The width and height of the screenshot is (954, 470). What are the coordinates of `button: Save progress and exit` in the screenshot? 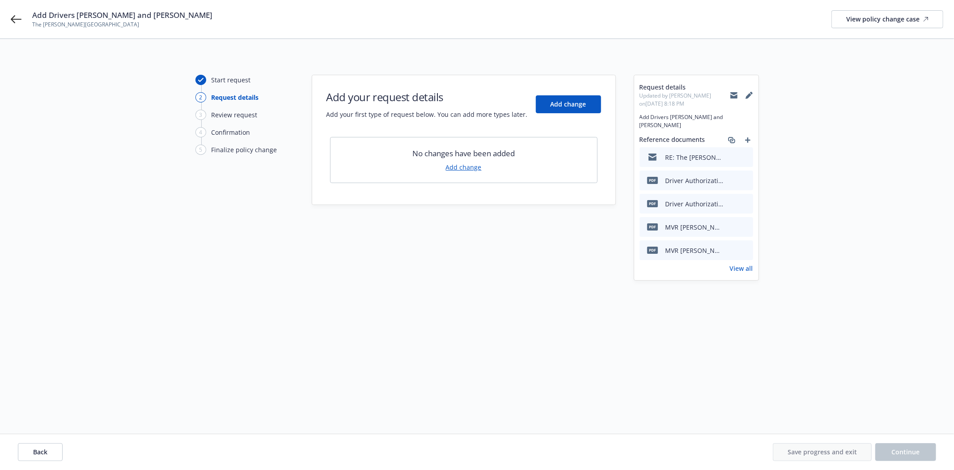 It's located at (822, 452).